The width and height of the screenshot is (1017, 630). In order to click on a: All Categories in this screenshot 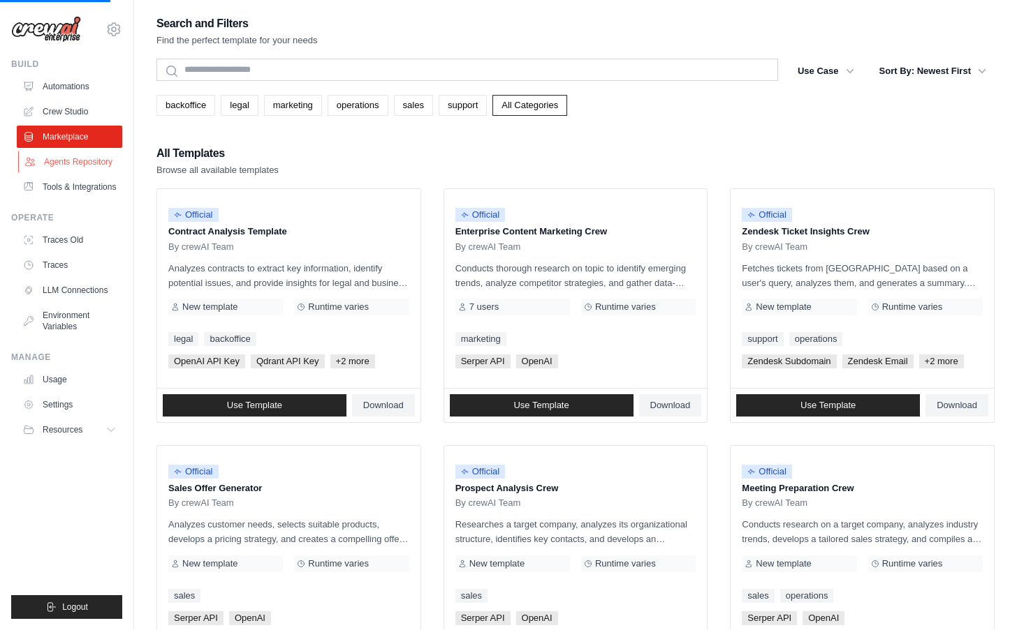, I will do `click(529, 105)`.